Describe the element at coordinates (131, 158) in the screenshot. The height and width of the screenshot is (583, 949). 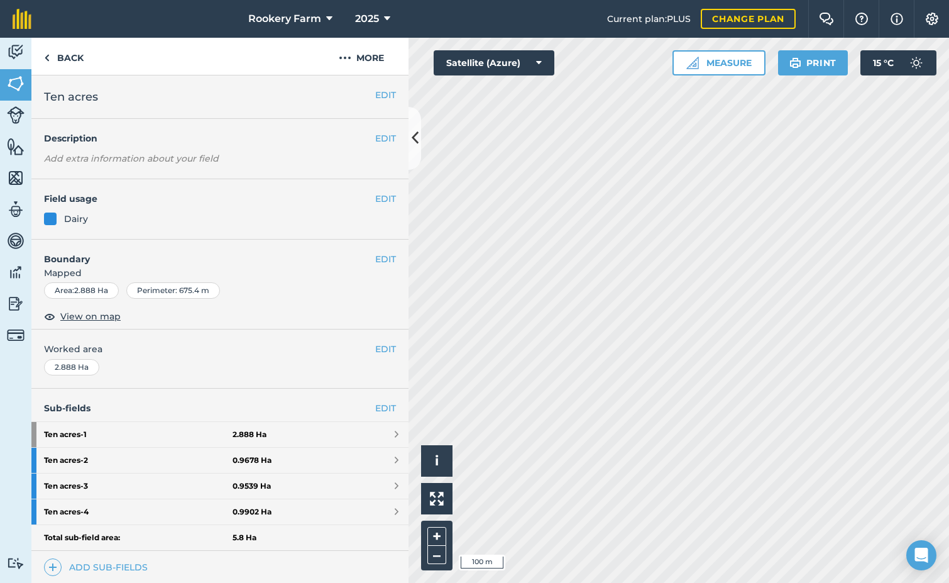
I see `em: Add extra information about your field` at that location.